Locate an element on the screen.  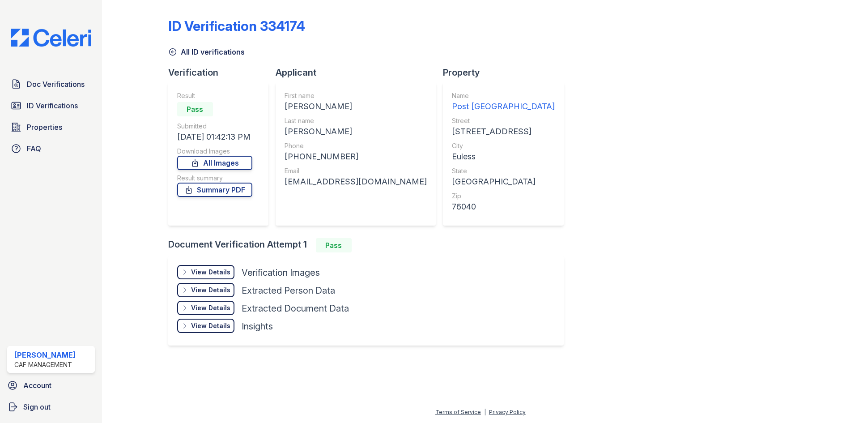
span: Account is located at coordinates (37, 385).